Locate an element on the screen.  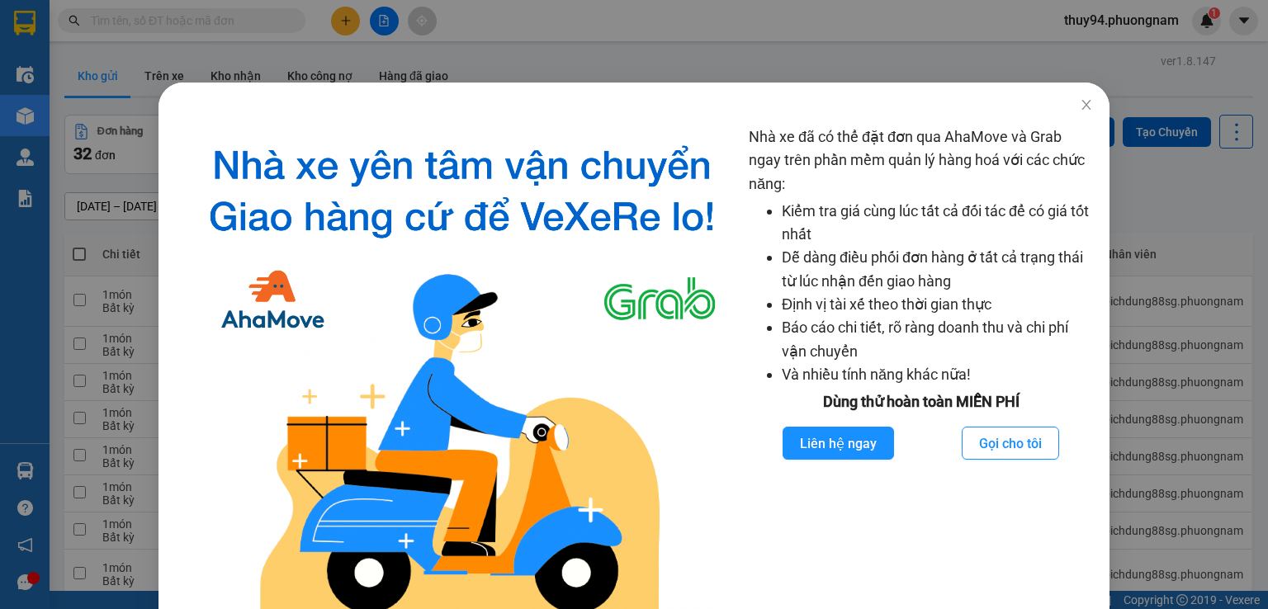
span: Gọi cho tôi is located at coordinates (1010, 443).